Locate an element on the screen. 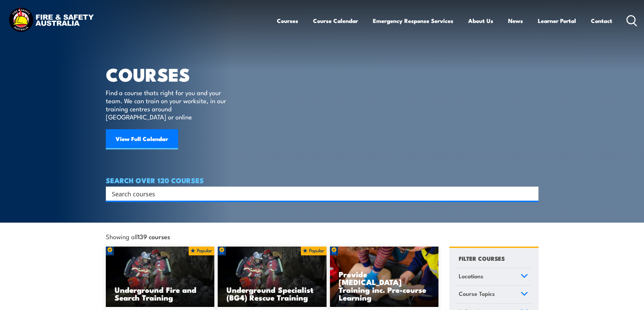  h3: Underground Fire and Search Training is located at coordinates (160, 294).